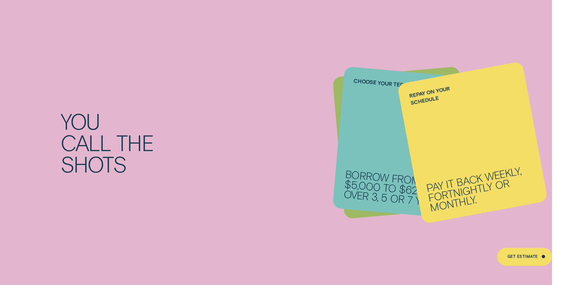 The image size is (574, 285). What do you see at coordinates (481, 188) in the screenshot?
I see `div: Pay it back weekly, fortnightly or monthly.` at bounding box center [481, 188].